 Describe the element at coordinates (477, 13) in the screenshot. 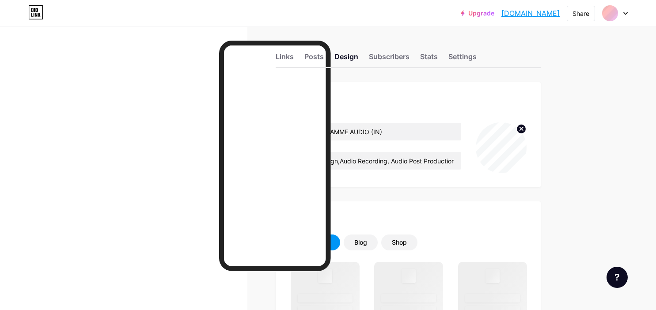

I see `a: Upgrade` at that location.